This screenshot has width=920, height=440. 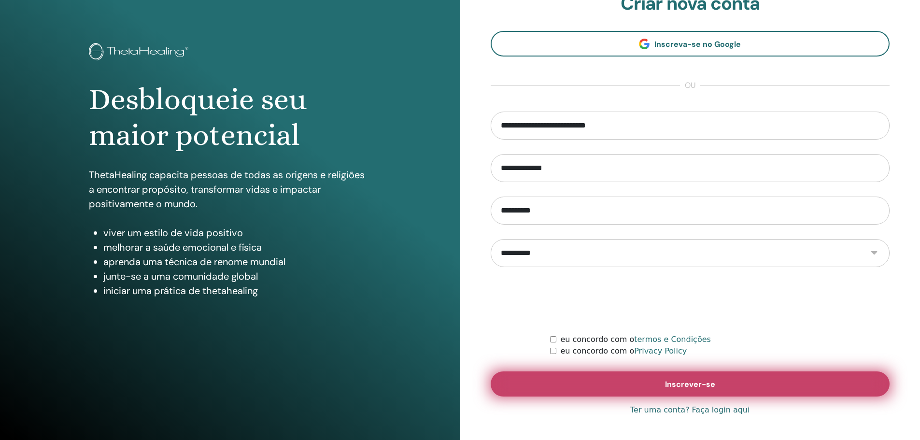 I want to click on li: viver um estilo de vida positivo, so click(x=237, y=233).